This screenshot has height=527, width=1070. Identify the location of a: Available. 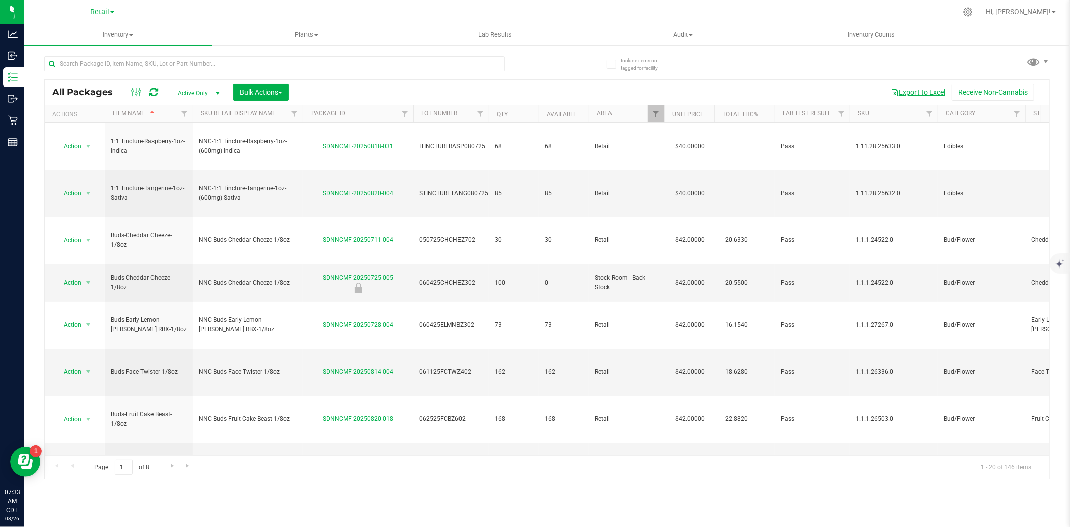
(562, 114).